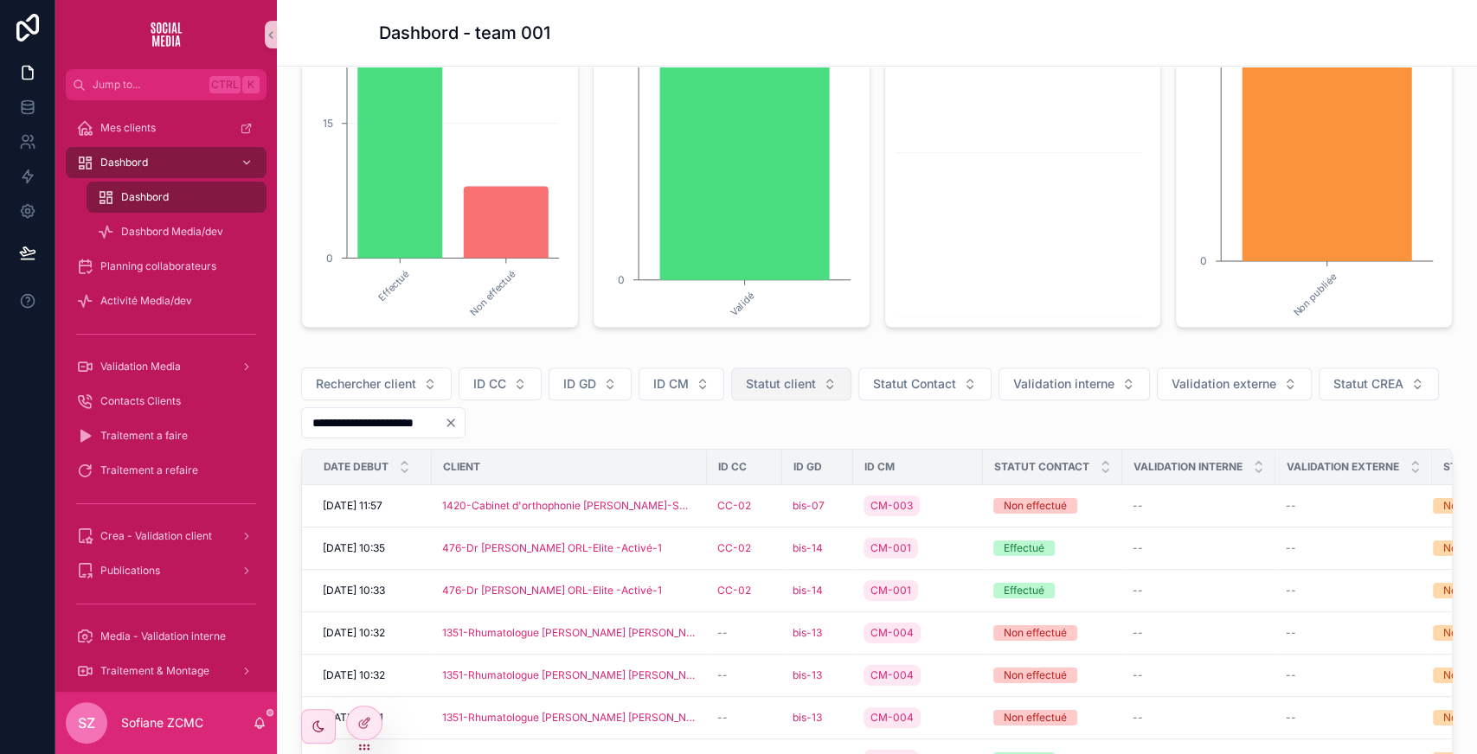 The height and width of the screenshot is (754, 1477). I want to click on div: Effectué, so click(1023, 548).